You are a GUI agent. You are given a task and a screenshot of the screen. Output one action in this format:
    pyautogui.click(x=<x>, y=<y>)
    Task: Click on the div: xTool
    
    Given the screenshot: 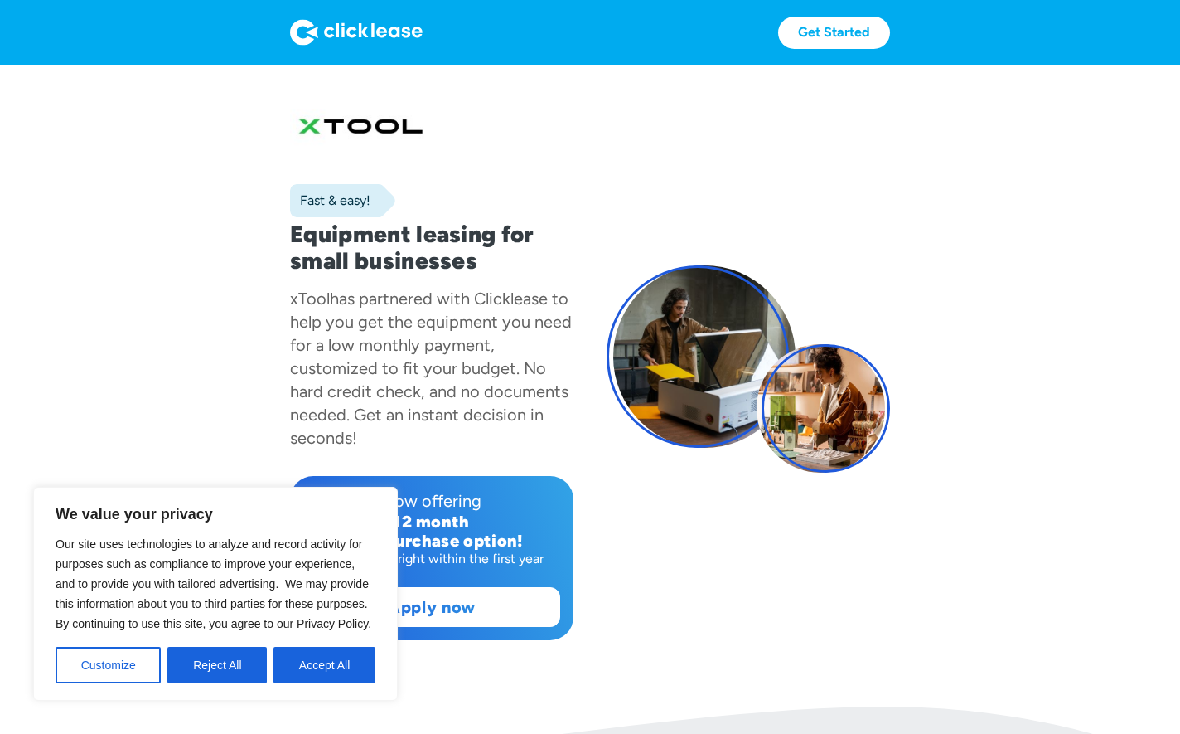 What is the action you would take?
    pyautogui.click(x=310, y=298)
    